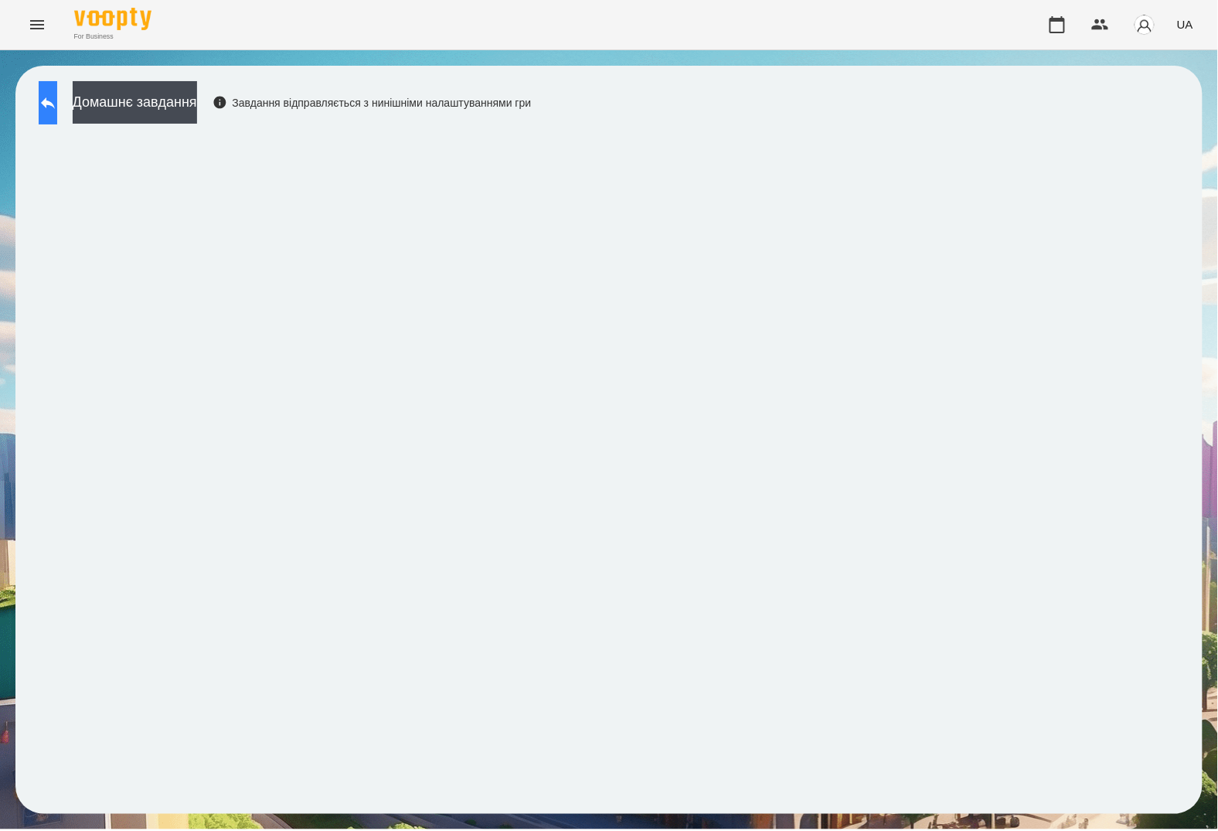  Describe the element at coordinates (113, 19) in the screenshot. I see `img: Voopty Logo` at that location.